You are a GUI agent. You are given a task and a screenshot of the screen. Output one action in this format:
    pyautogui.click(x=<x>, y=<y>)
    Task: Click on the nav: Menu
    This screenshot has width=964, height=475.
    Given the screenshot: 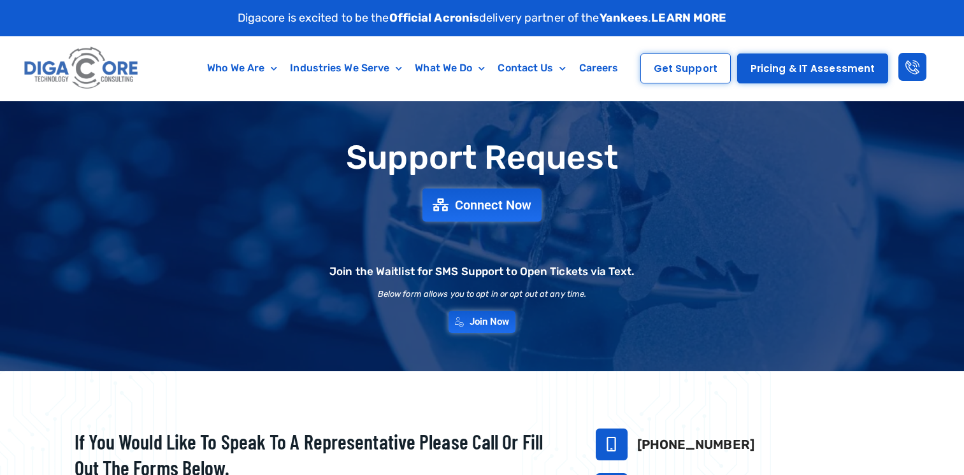 What is the action you would take?
    pyautogui.click(x=413, y=68)
    